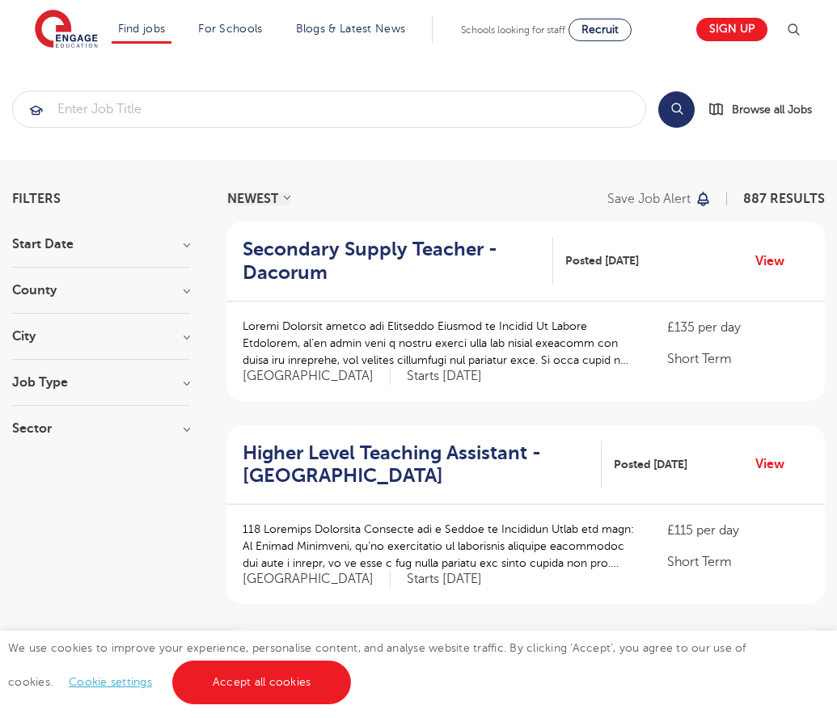  What do you see at coordinates (262, 683) in the screenshot?
I see `a: Accept all cookies` at bounding box center [262, 683].